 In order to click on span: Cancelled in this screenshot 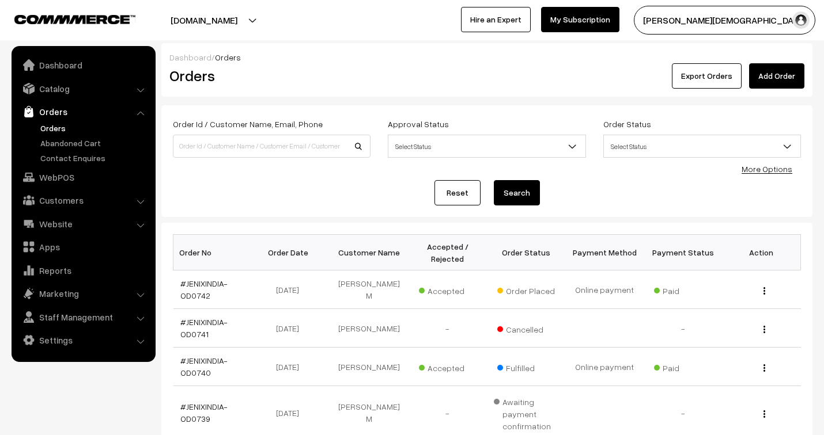, I will do `click(526, 328)`.